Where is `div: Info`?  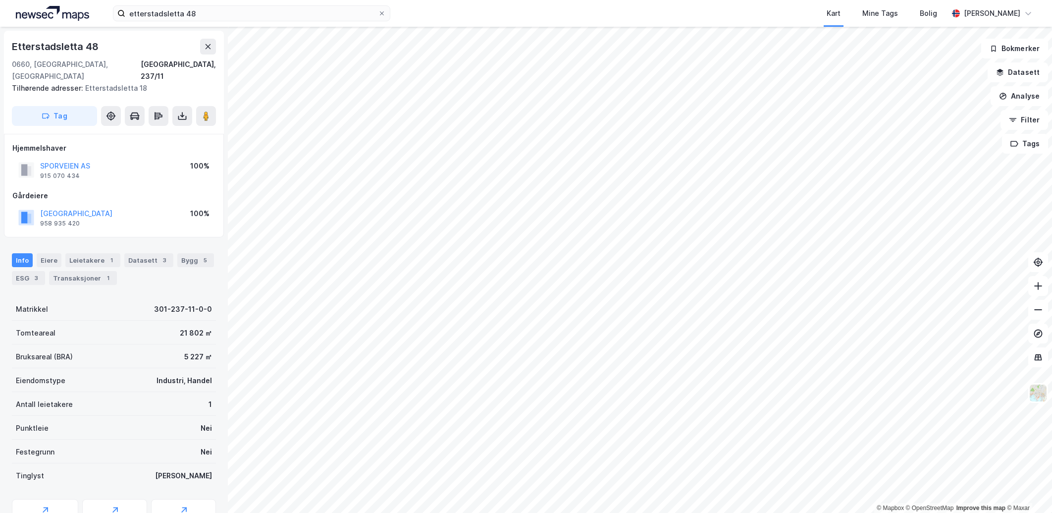
div: Info is located at coordinates (22, 260).